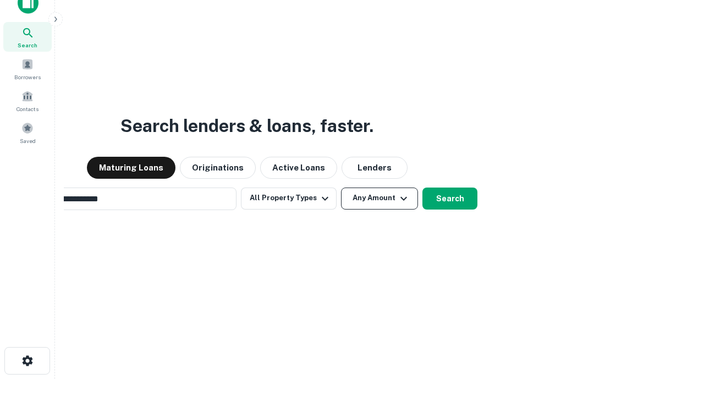  What do you see at coordinates (27, 101) in the screenshot?
I see `div: Contacts` at bounding box center [27, 101].